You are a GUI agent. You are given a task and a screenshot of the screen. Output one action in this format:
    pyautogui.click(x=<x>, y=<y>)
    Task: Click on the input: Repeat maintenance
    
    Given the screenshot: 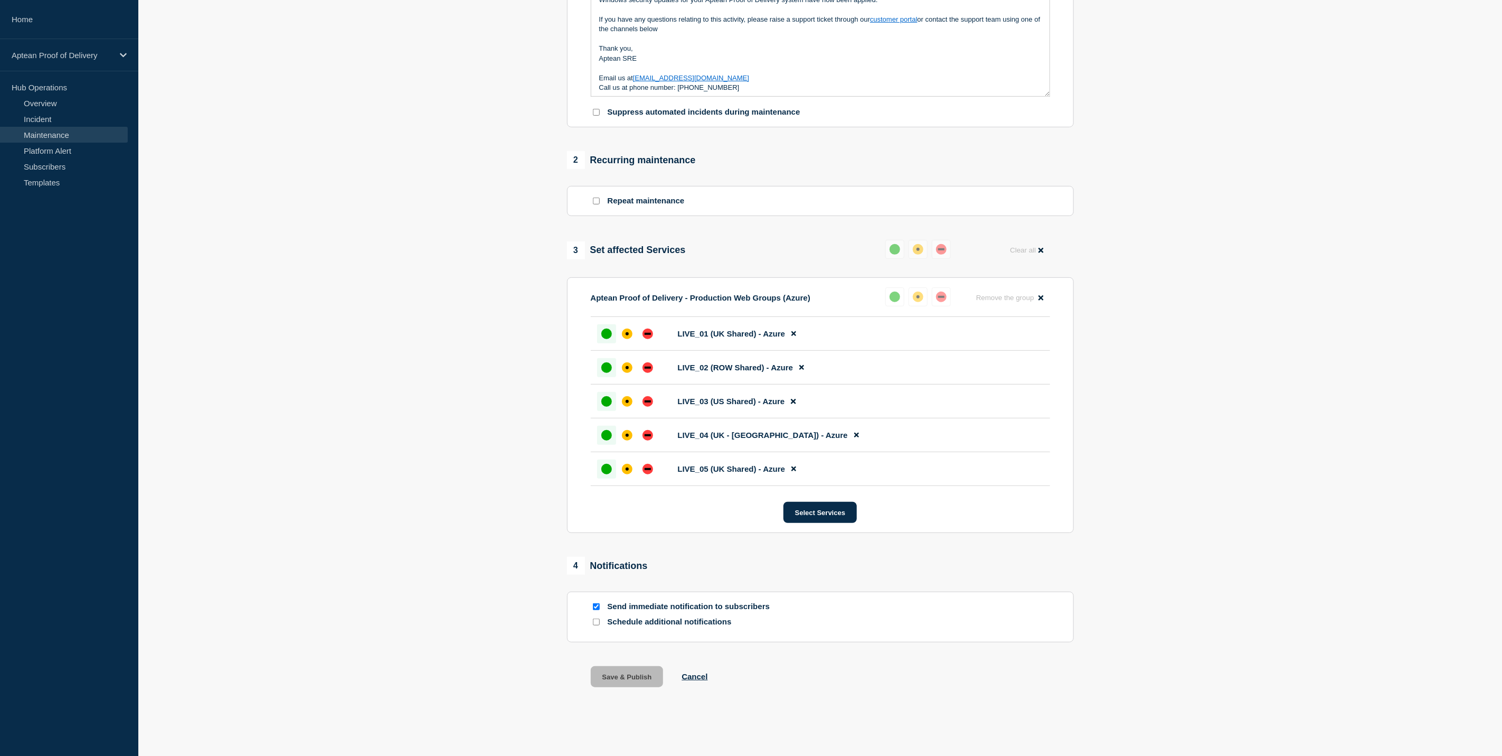 What is the action you would take?
    pyautogui.click(x=596, y=201)
    